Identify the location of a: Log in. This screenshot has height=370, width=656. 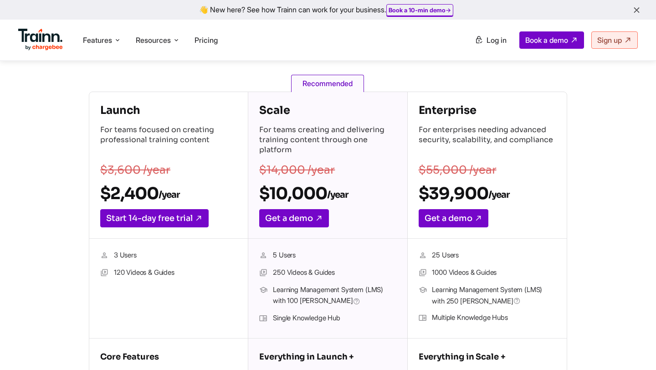
(490, 40).